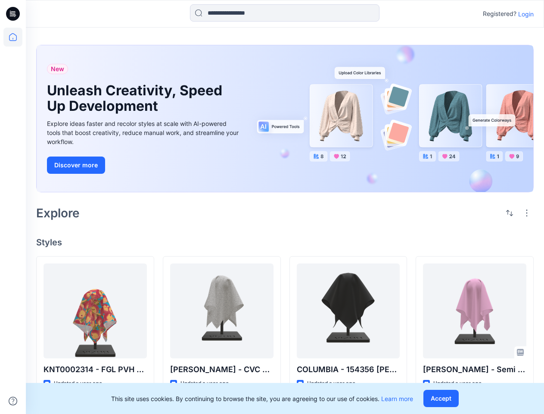 Image resolution: width=544 pixels, height=414 pixels. What do you see at coordinates (526, 14) in the screenshot?
I see `p: Login` at bounding box center [526, 14].